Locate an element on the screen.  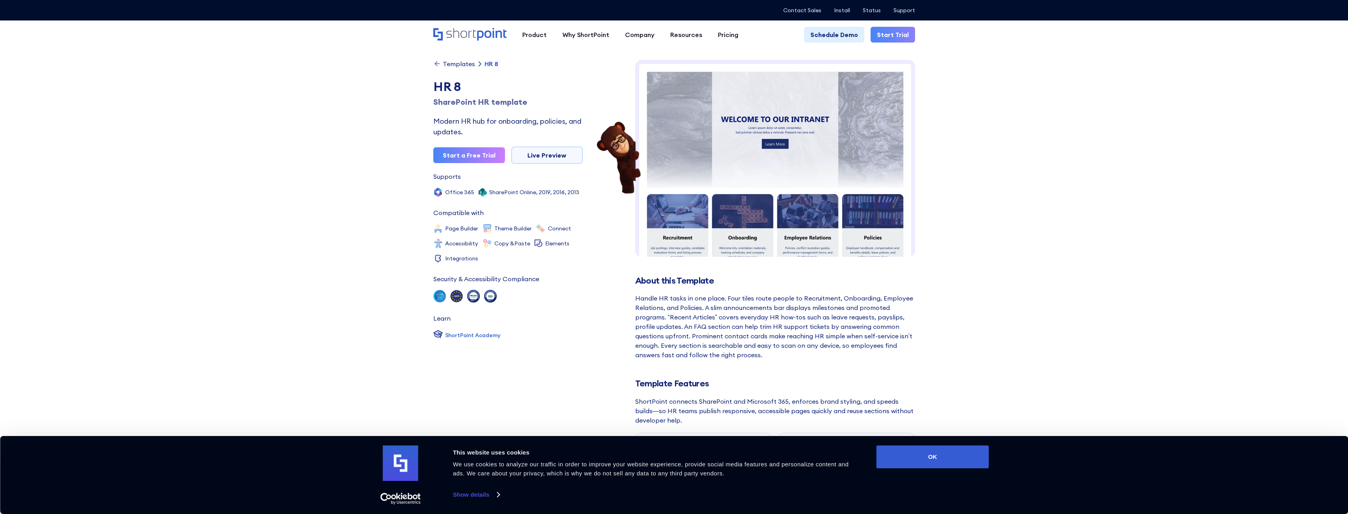
div: Resources is located at coordinates (686, 35).